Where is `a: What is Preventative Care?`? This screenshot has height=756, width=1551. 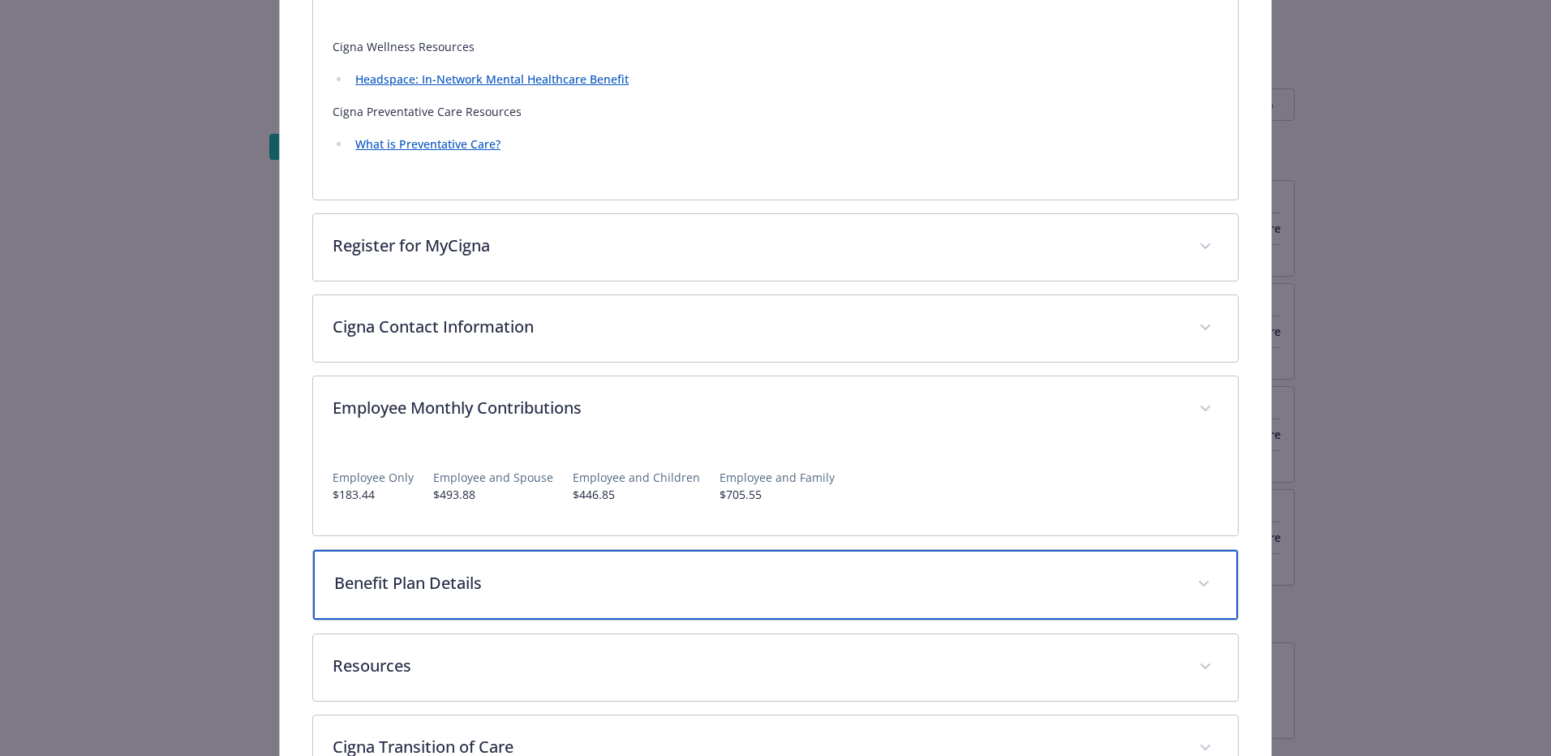 a: What is Preventative Care? is located at coordinates (427, 144).